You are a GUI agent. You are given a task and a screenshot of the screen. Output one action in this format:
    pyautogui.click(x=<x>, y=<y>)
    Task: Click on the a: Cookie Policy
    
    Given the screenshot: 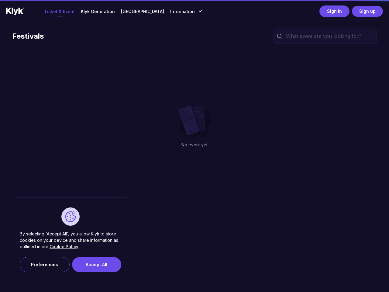 What is the action you would take?
    pyautogui.click(x=64, y=246)
    